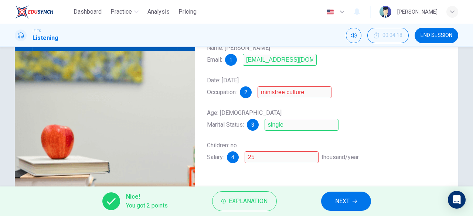 The width and height of the screenshot is (473, 216). What do you see at coordinates (302, 125) in the screenshot?
I see `input: single` at bounding box center [302, 125].